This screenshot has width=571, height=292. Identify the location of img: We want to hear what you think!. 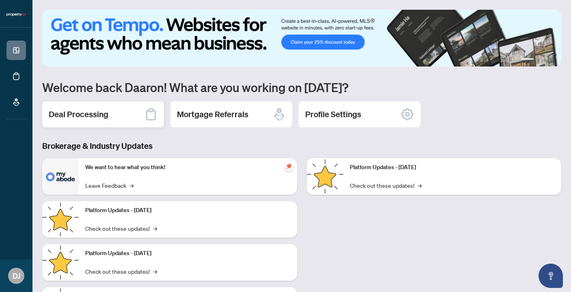
(60, 176).